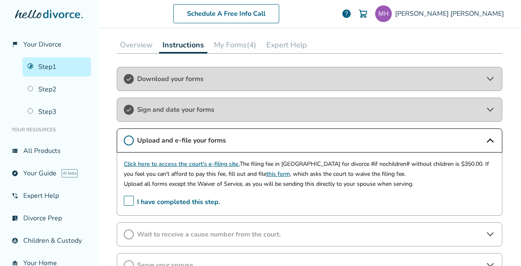 The height and width of the screenshot is (266, 521). I want to click on a: help, so click(347, 14).